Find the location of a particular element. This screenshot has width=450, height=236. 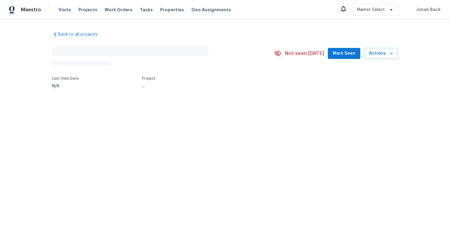

span: Visits is located at coordinates (65, 10).